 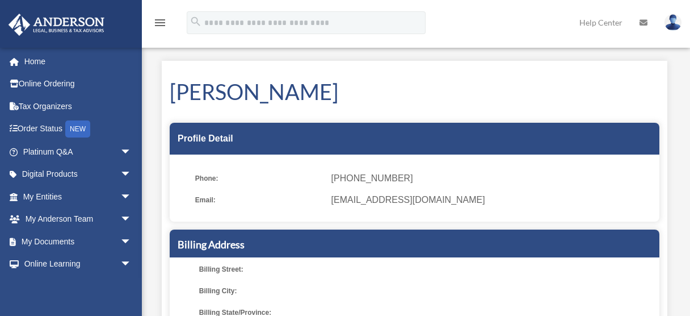 What do you see at coordinates (160, 23) in the screenshot?
I see `i: menu` at bounding box center [160, 23].